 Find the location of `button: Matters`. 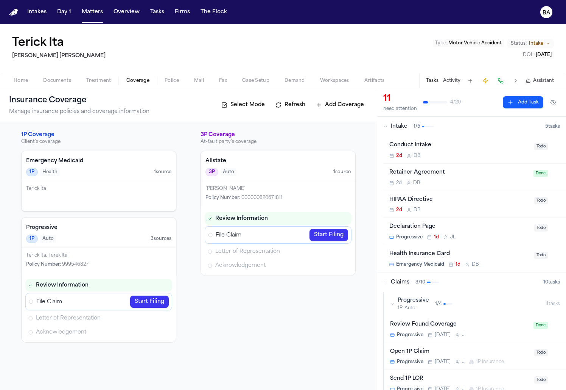

button: Matters is located at coordinates (92, 12).